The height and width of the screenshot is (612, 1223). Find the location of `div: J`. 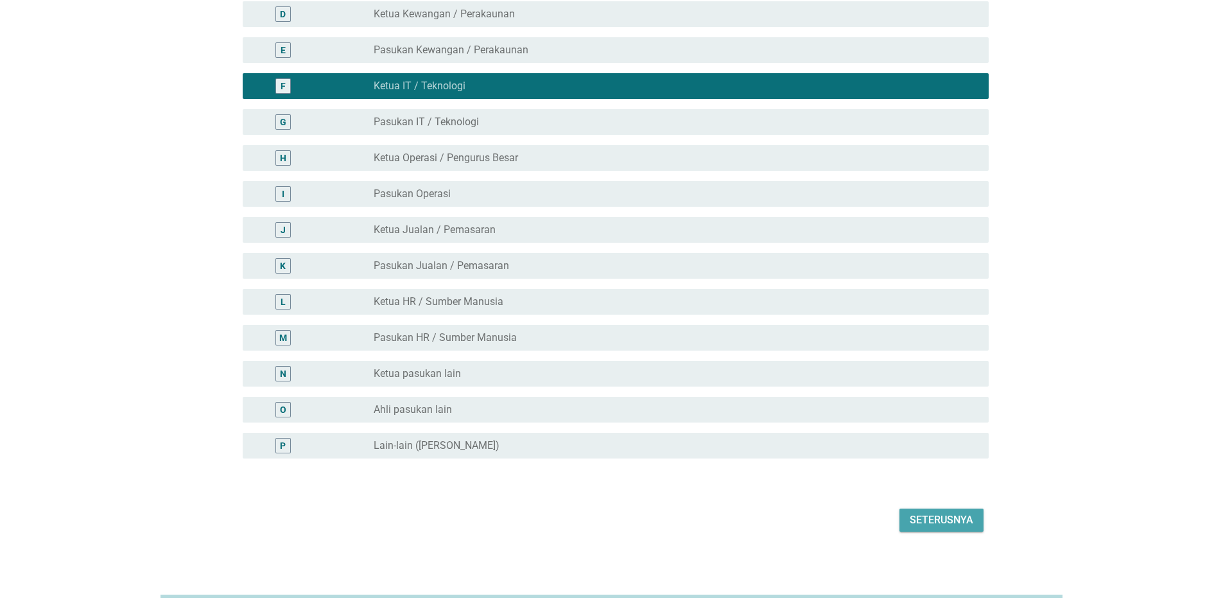

div: J is located at coordinates (283, 229).